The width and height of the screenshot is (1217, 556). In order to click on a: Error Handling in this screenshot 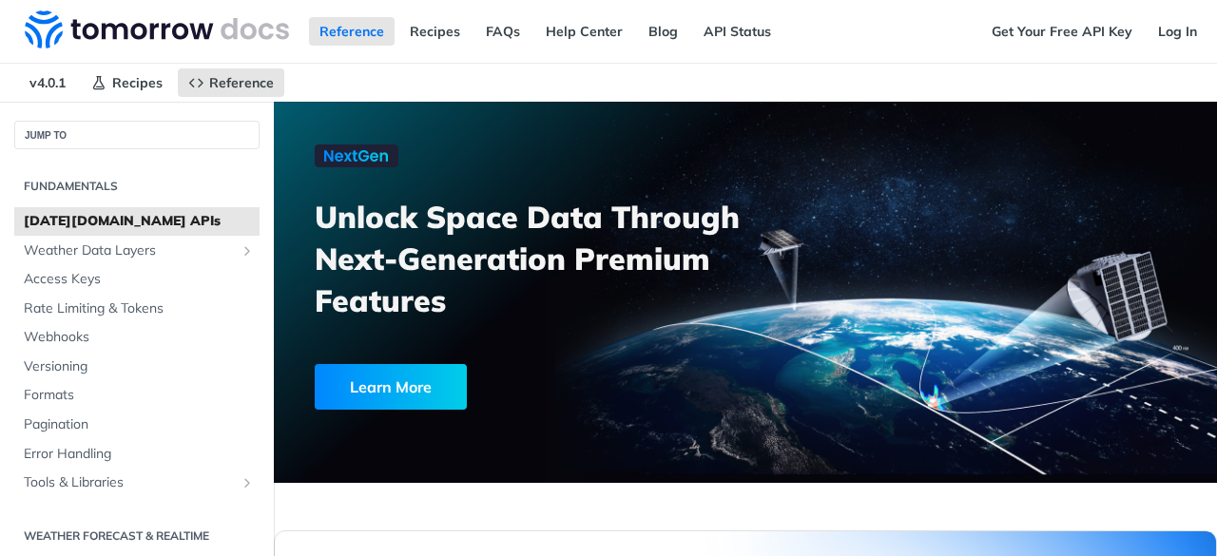, I will do `click(137, 454)`.